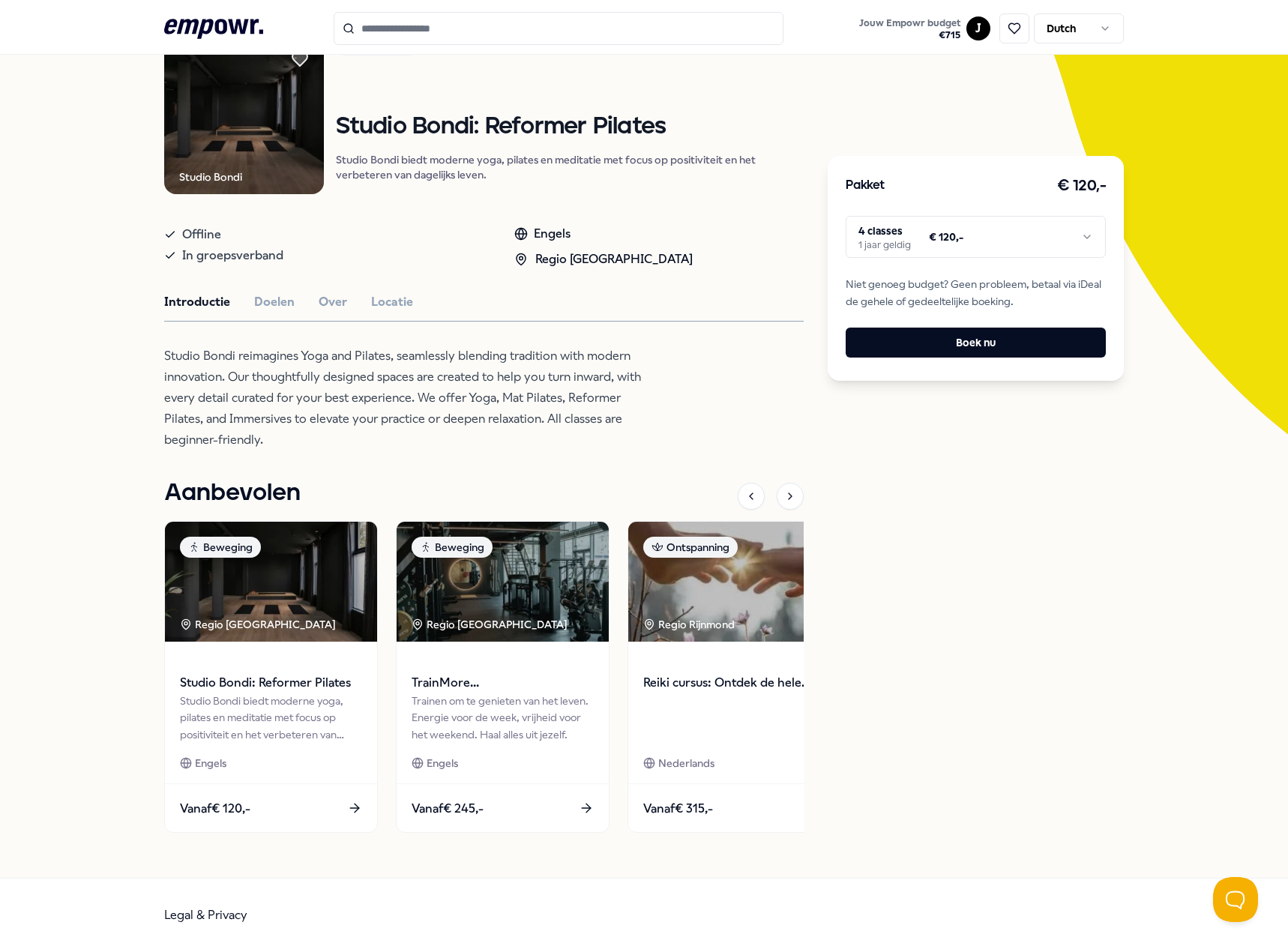 The image size is (1288, 952). Describe the element at coordinates (678, 808) in the screenshot. I see `span: Vanaf € 315,-` at that location.